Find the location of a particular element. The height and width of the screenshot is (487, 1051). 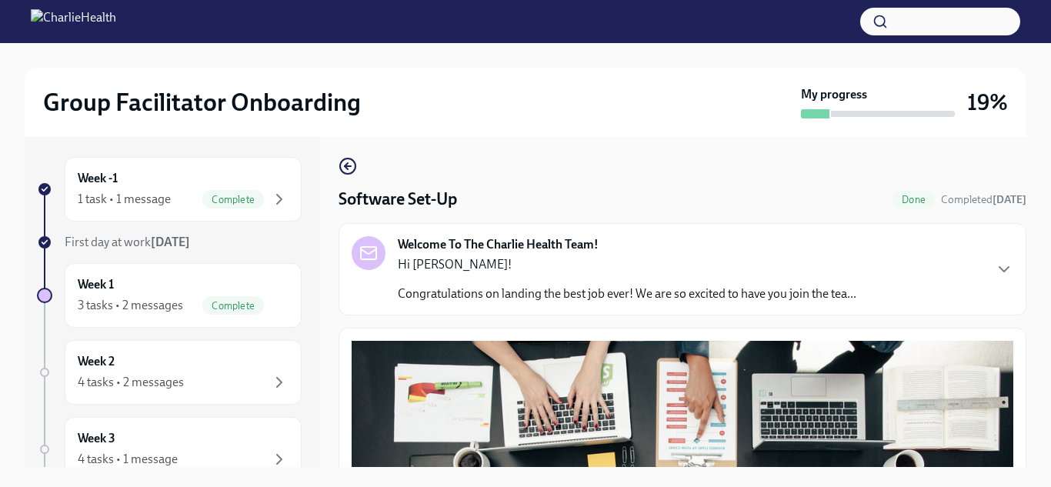

h6: Week 2 is located at coordinates (96, 362).